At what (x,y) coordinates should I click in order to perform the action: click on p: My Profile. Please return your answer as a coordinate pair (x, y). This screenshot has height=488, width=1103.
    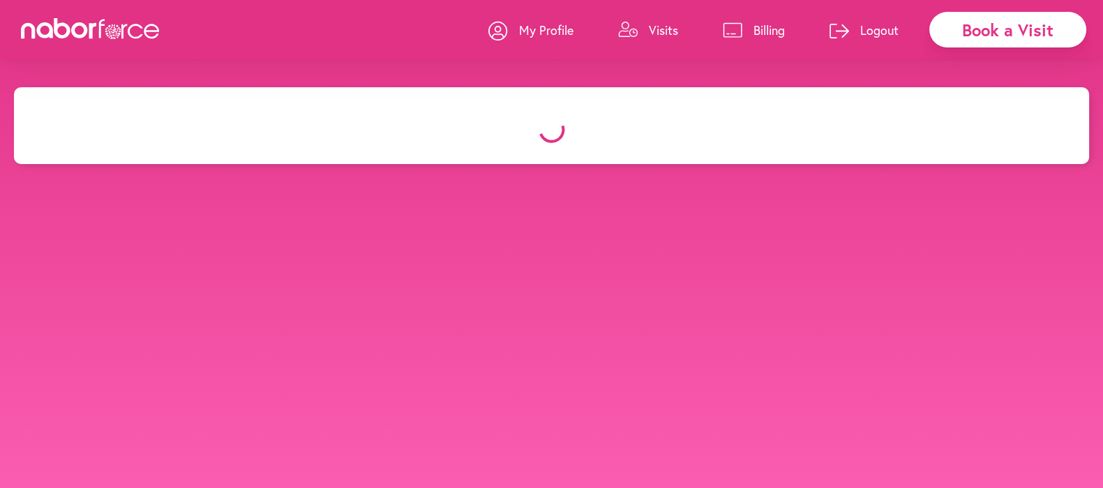
    Looking at the image, I should click on (546, 30).